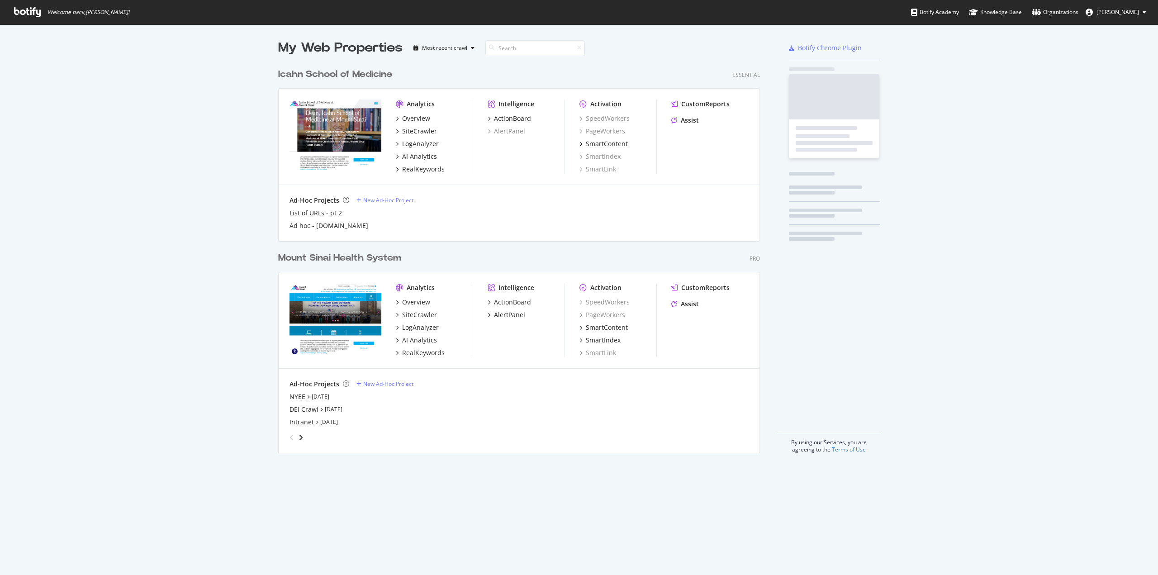  I want to click on img: mountsinai.org, so click(335, 320).